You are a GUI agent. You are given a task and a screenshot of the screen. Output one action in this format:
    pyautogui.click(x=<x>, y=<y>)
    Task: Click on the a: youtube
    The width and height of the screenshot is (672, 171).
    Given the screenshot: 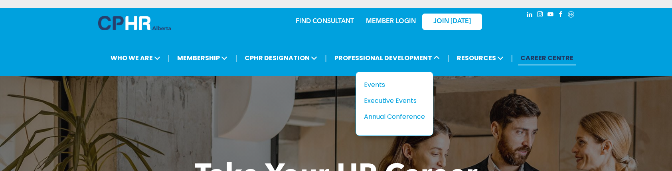 What is the action you would take?
    pyautogui.click(x=551, y=15)
    